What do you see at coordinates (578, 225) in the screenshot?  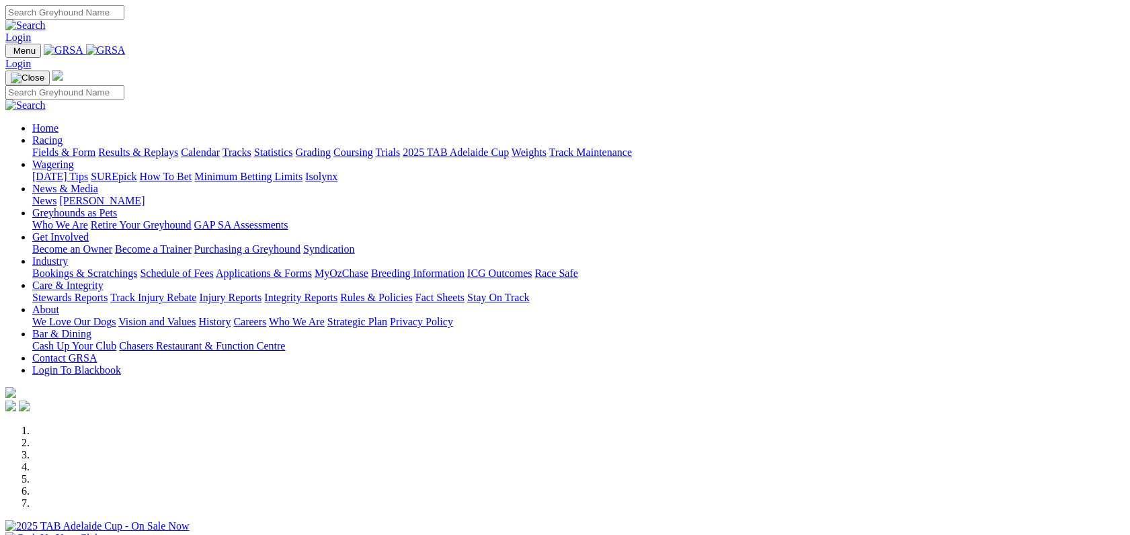 I see `div: Greyhounds as Pets` at bounding box center [578, 225].